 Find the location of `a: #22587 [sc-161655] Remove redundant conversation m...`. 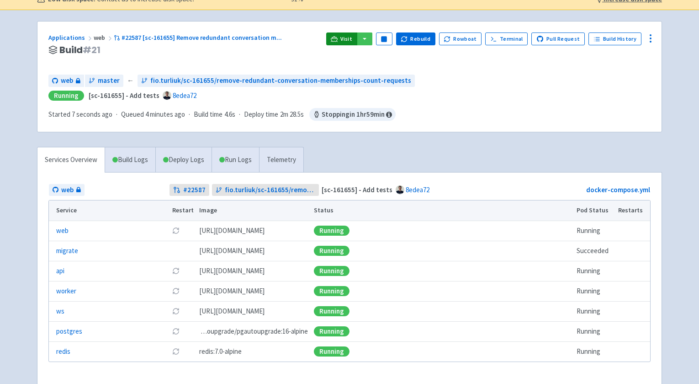

a: #22587 [sc-161655] Remove redundant conversation m... is located at coordinates (198, 37).